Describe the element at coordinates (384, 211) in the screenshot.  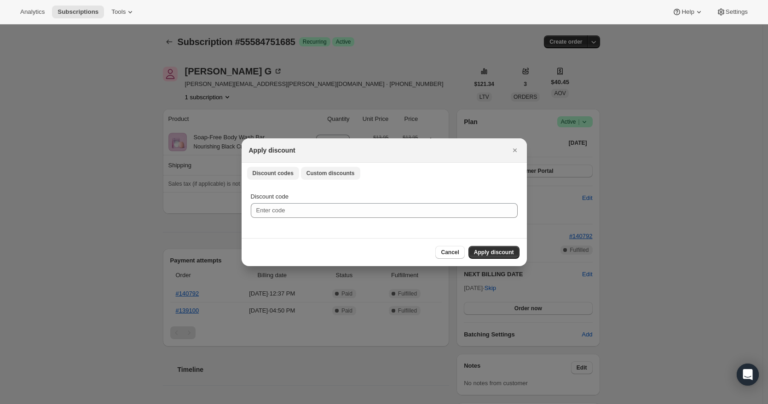
I see `input: Enter code` at that location.